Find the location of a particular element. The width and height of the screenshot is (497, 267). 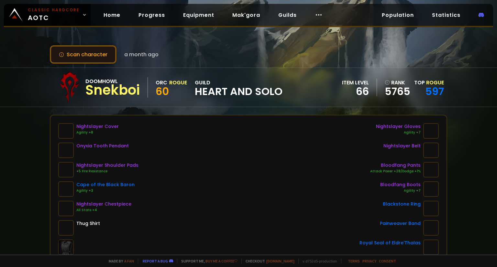

div: Blackstone Ring is located at coordinates (402, 204).